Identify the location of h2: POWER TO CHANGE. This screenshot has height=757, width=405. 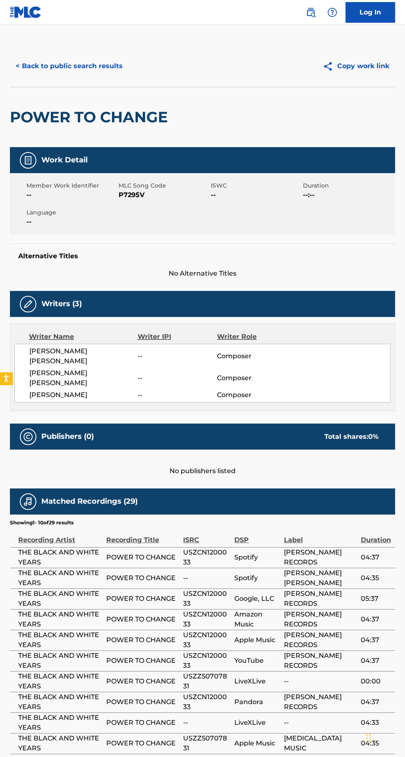
(91, 117).